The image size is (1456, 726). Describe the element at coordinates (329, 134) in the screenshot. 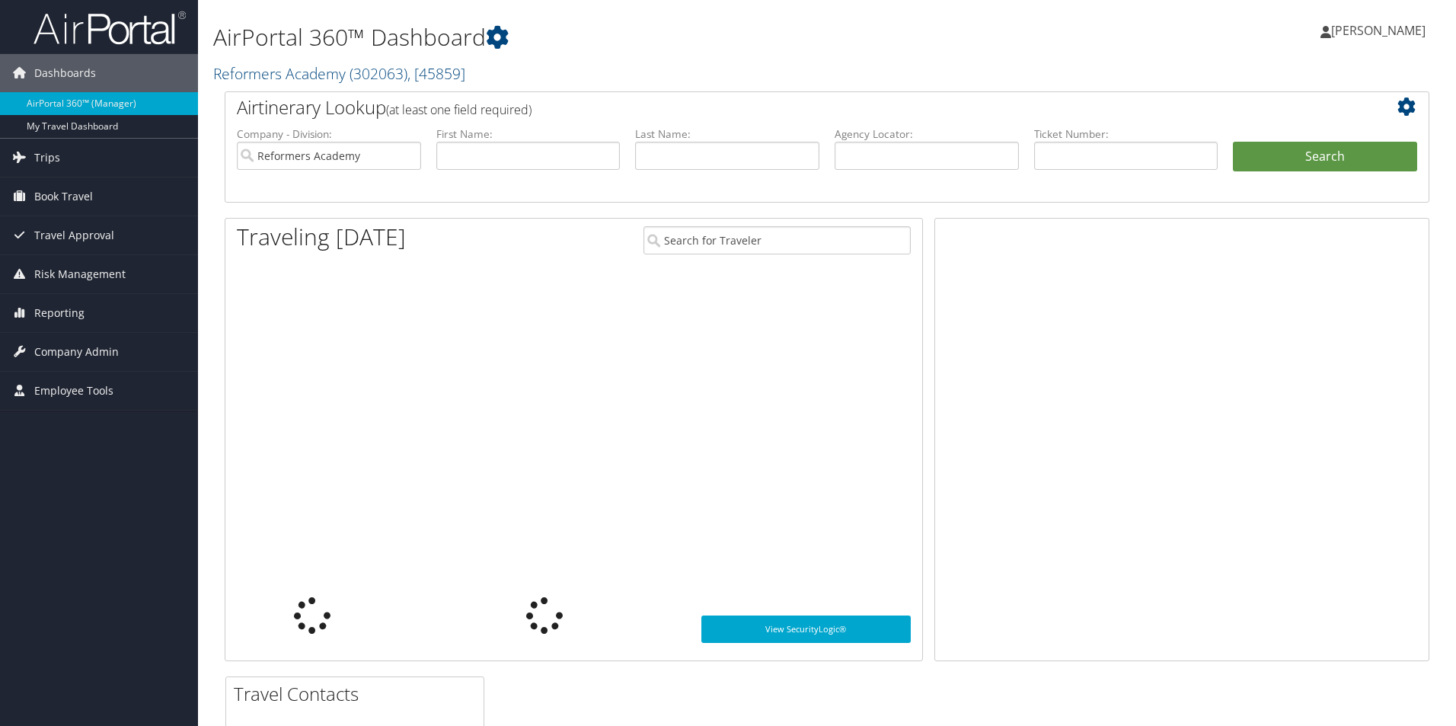

I see `label: Company - Division:` at that location.